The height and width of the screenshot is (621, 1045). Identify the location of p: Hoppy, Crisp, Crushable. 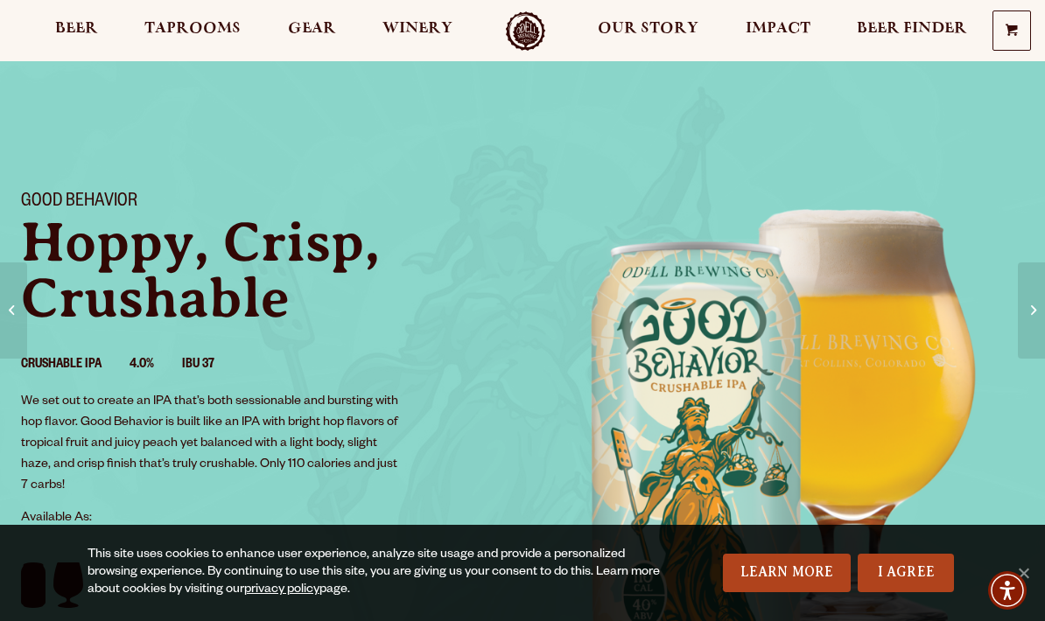
(261, 270).